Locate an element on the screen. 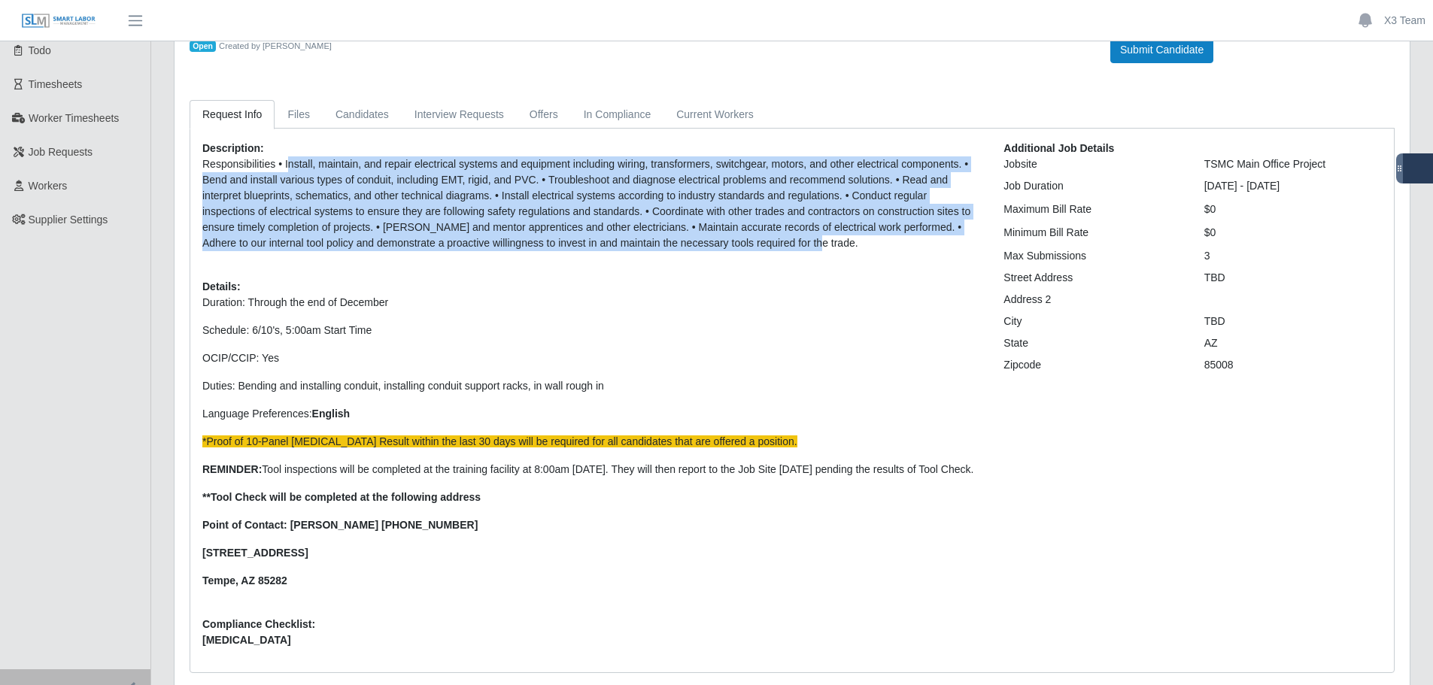 This screenshot has width=1433, height=685. b: Additional Job Details is located at coordinates (1058, 148).